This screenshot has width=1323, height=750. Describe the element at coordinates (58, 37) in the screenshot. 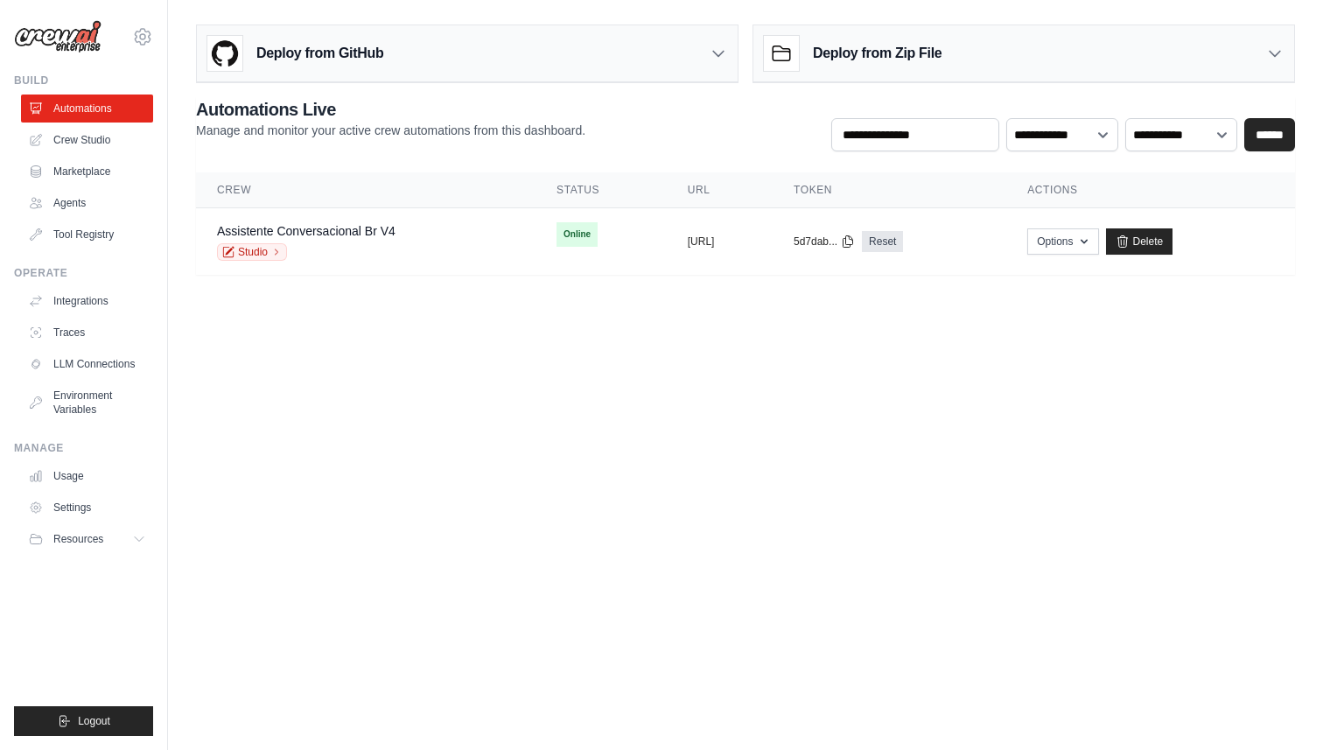

I see `img: Logo` at that location.